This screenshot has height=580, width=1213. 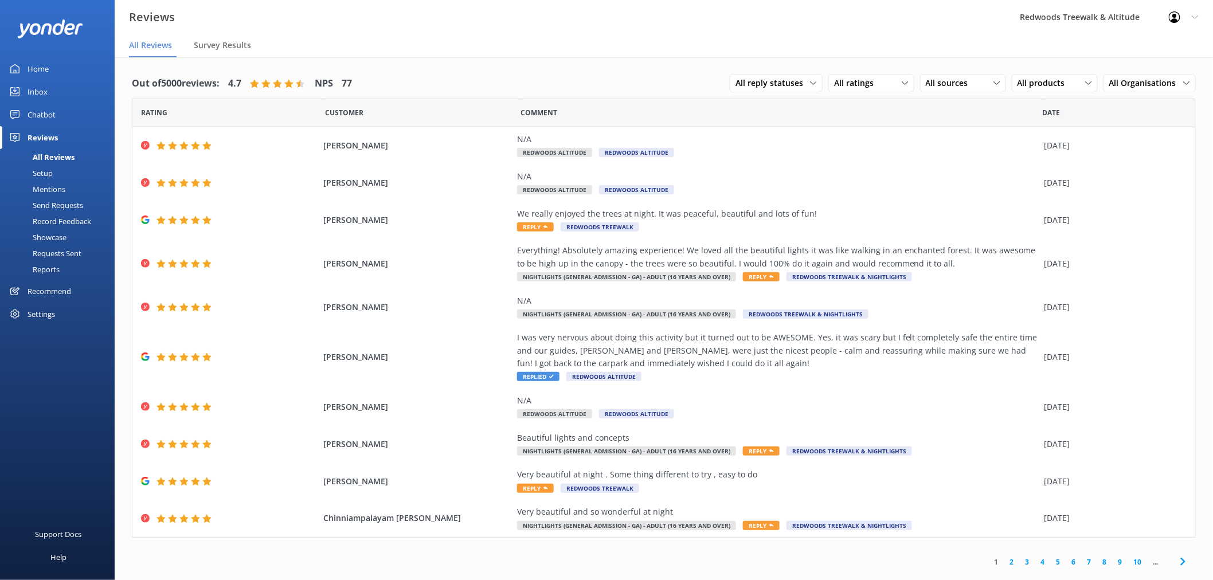 What do you see at coordinates (1138, 562) in the screenshot?
I see `a: 10` at bounding box center [1138, 562].